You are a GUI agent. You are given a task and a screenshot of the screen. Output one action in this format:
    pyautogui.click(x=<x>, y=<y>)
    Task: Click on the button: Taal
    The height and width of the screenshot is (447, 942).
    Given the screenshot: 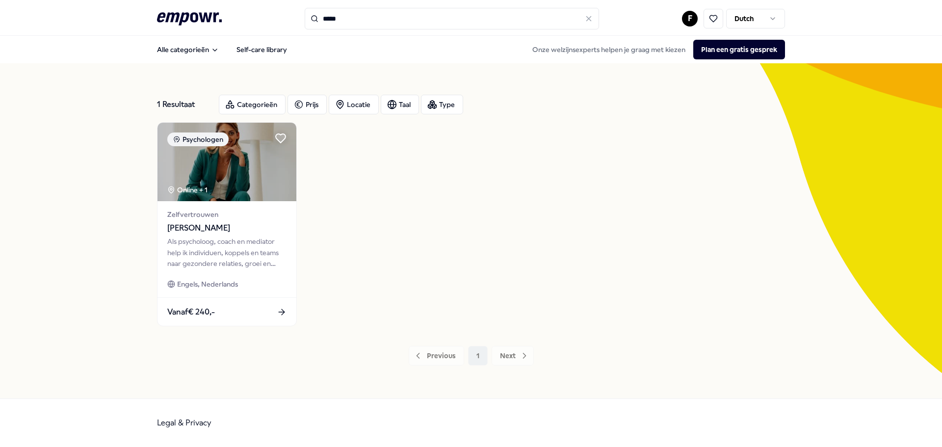 What is the action you would take?
    pyautogui.click(x=400, y=104)
    